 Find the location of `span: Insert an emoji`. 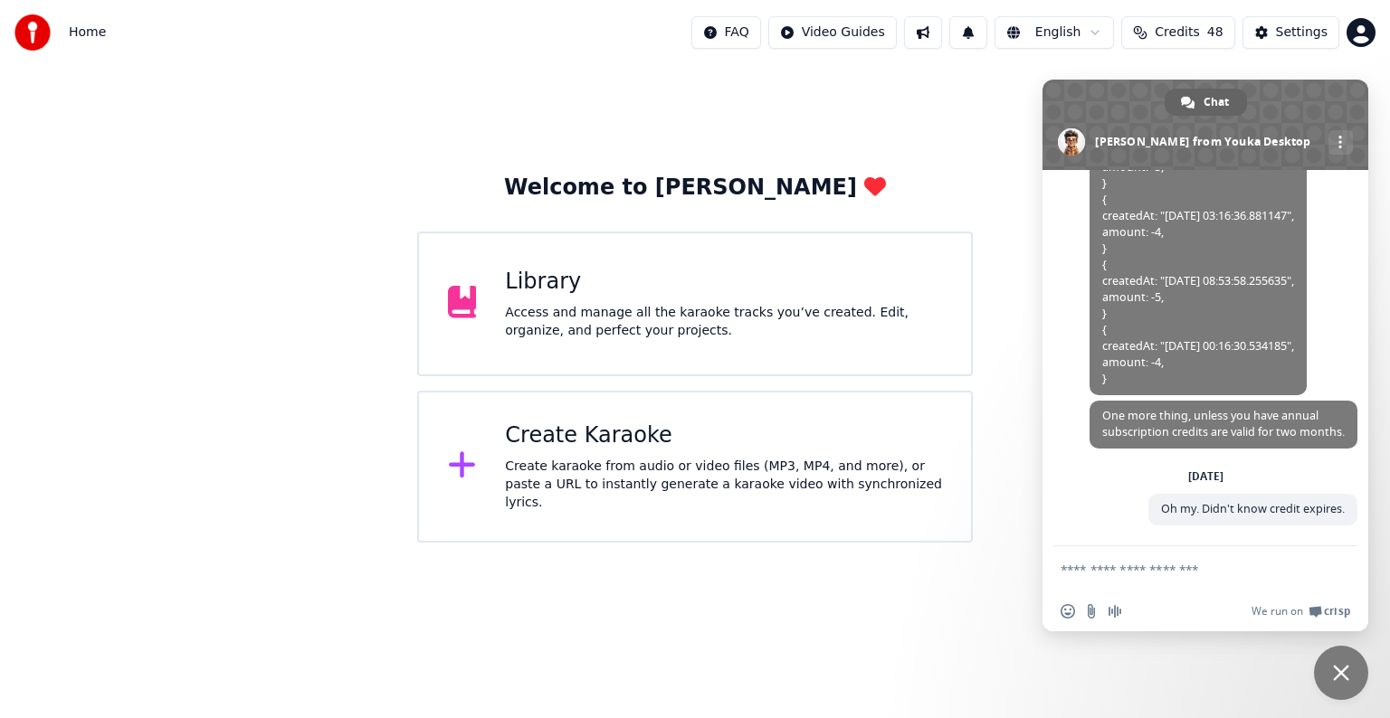

span: Insert an emoji is located at coordinates (1067, 612).